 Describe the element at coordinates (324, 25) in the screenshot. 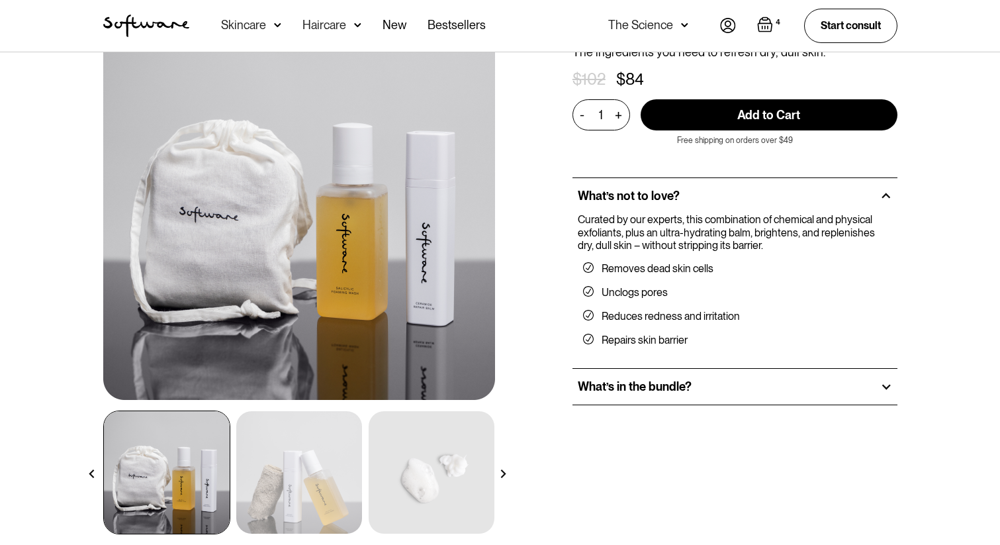

I see `div: Haircare` at that location.